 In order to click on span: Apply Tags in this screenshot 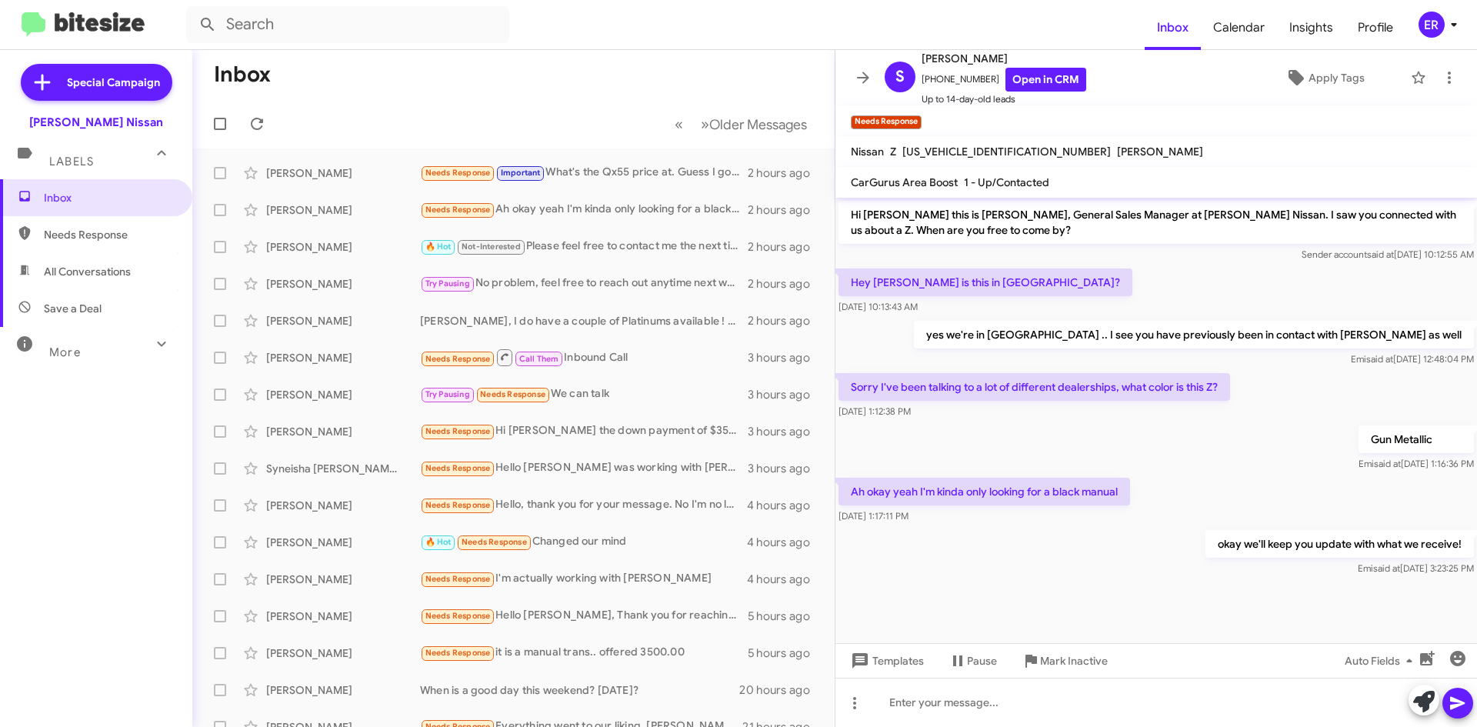, I will do `click(1336, 78)`.